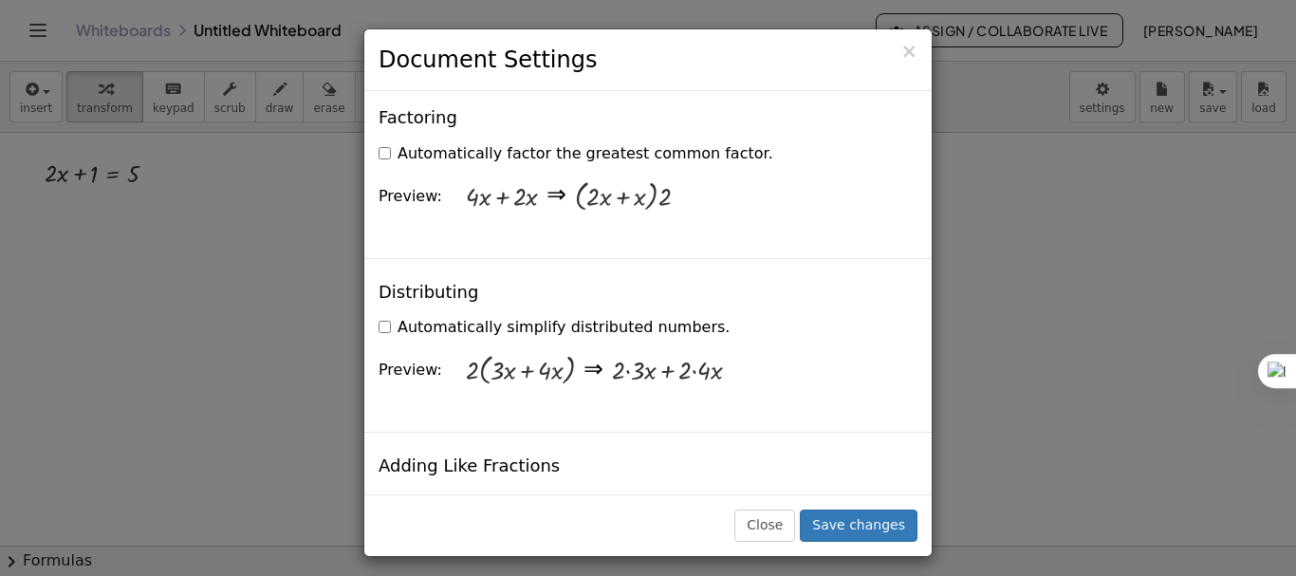 The width and height of the screenshot is (1296, 576). I want to click on input: Automatically factor the greatest common factor., so click(384, 153).